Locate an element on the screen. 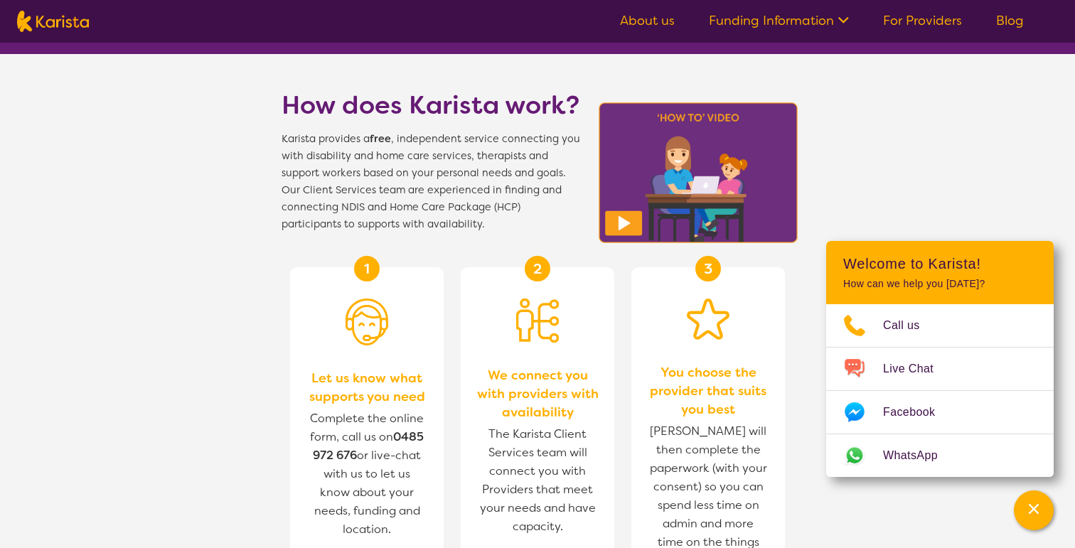  img: Person being matched to services icon is located at coordinates (537, 321).